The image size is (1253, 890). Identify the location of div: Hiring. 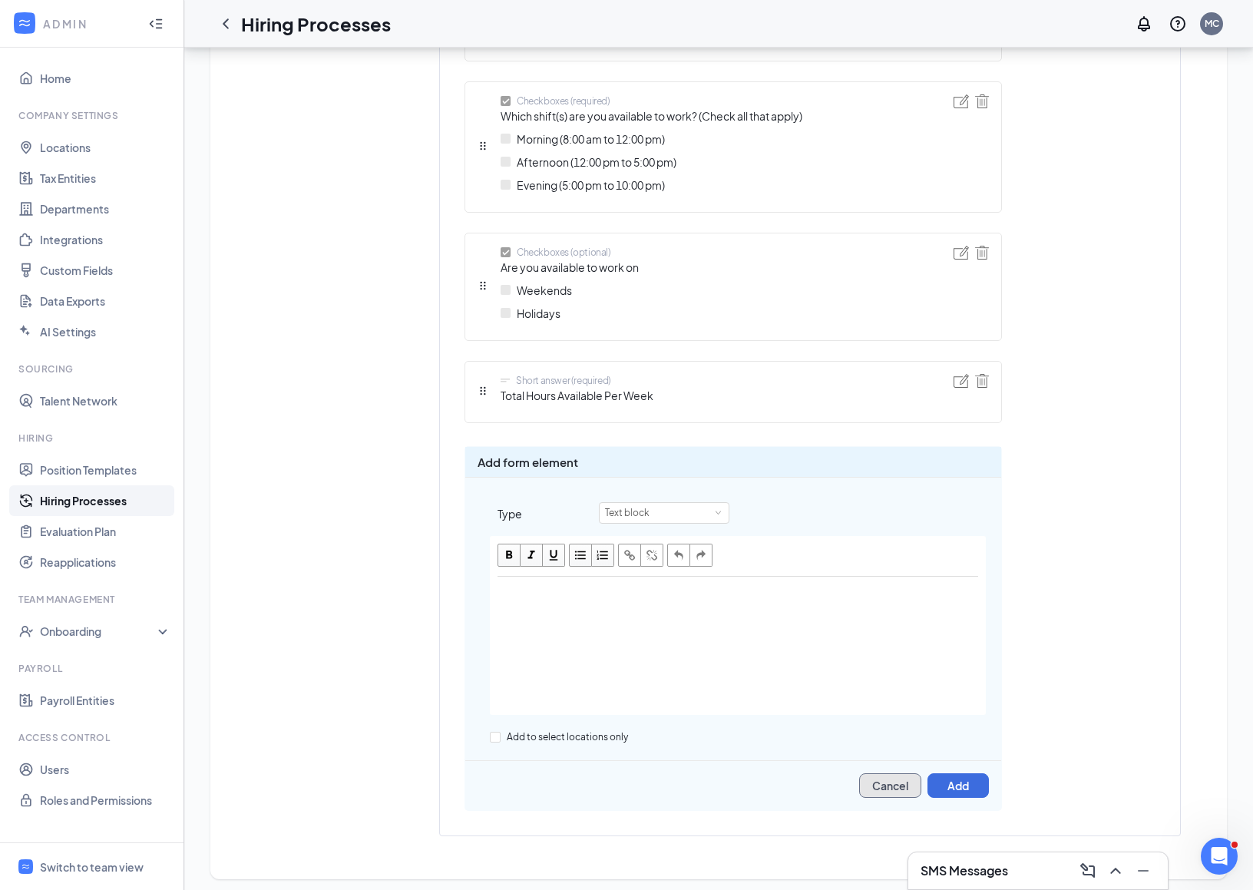
(93, 438).